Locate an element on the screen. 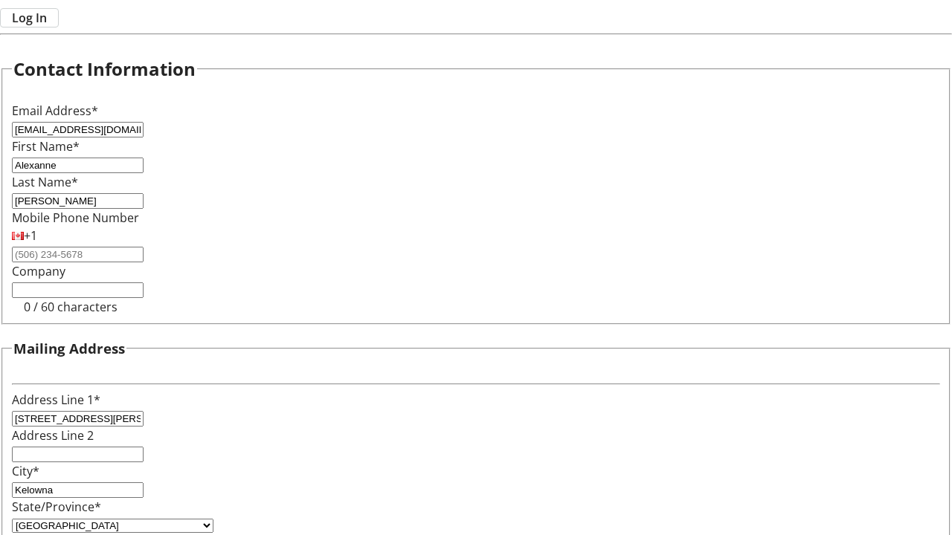  label: State/Province* is located at coordinates (56, 507).